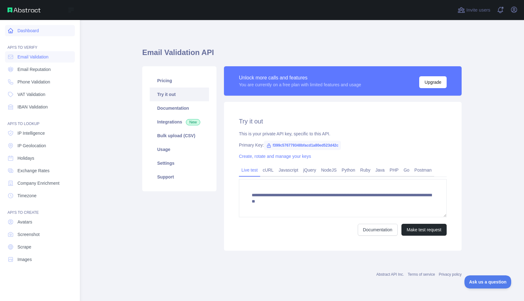  I want to click on span: Holidays, so click(26, 158).